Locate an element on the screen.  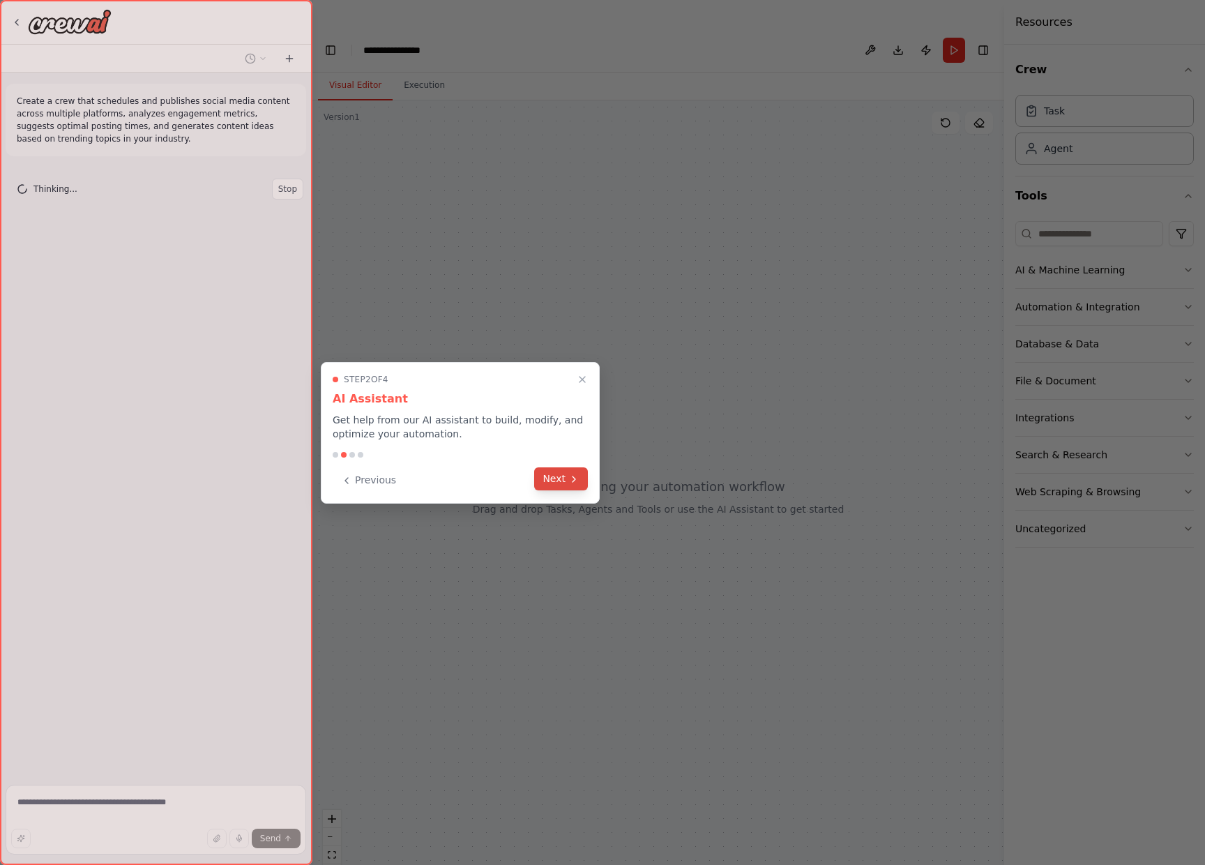
p: Get help from our AI assistant to build, modify, and optimize your automation. is located at coordinates (460, 427).